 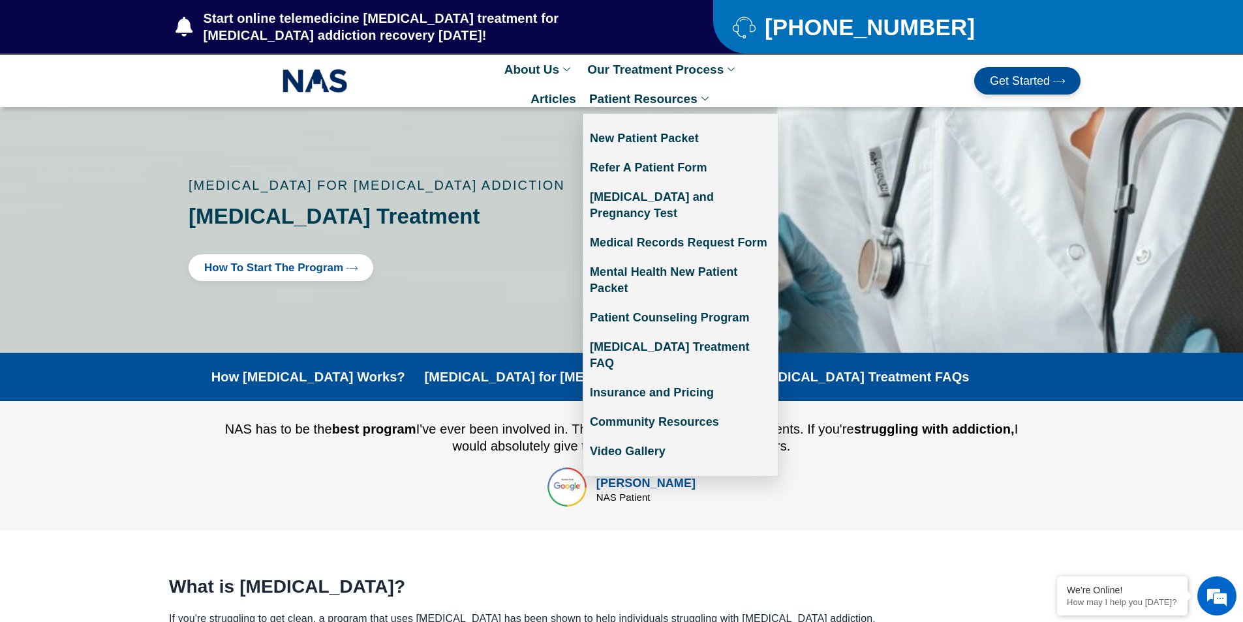 I want to click on a: Medical Records Request Form, so click(x=680, y=243).